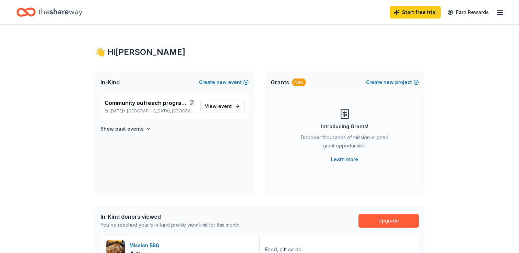  I want to click on div: In-Kind donors viewed, so click(170, 217).